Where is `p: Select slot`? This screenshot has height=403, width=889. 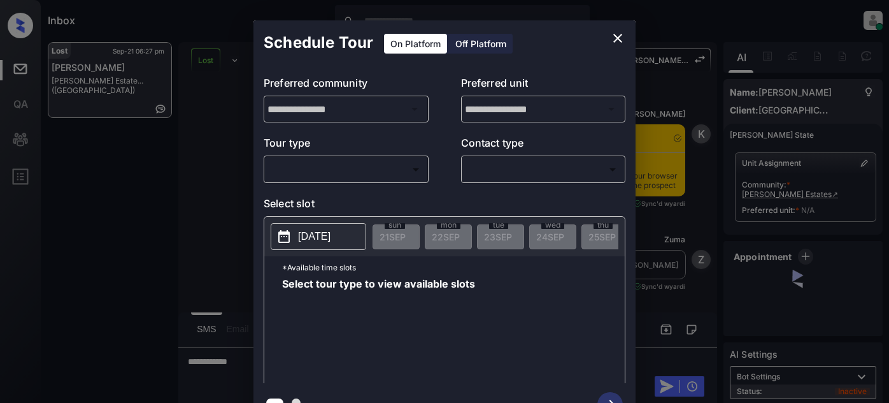 p: Select slot is located at coordinates (445, 206).